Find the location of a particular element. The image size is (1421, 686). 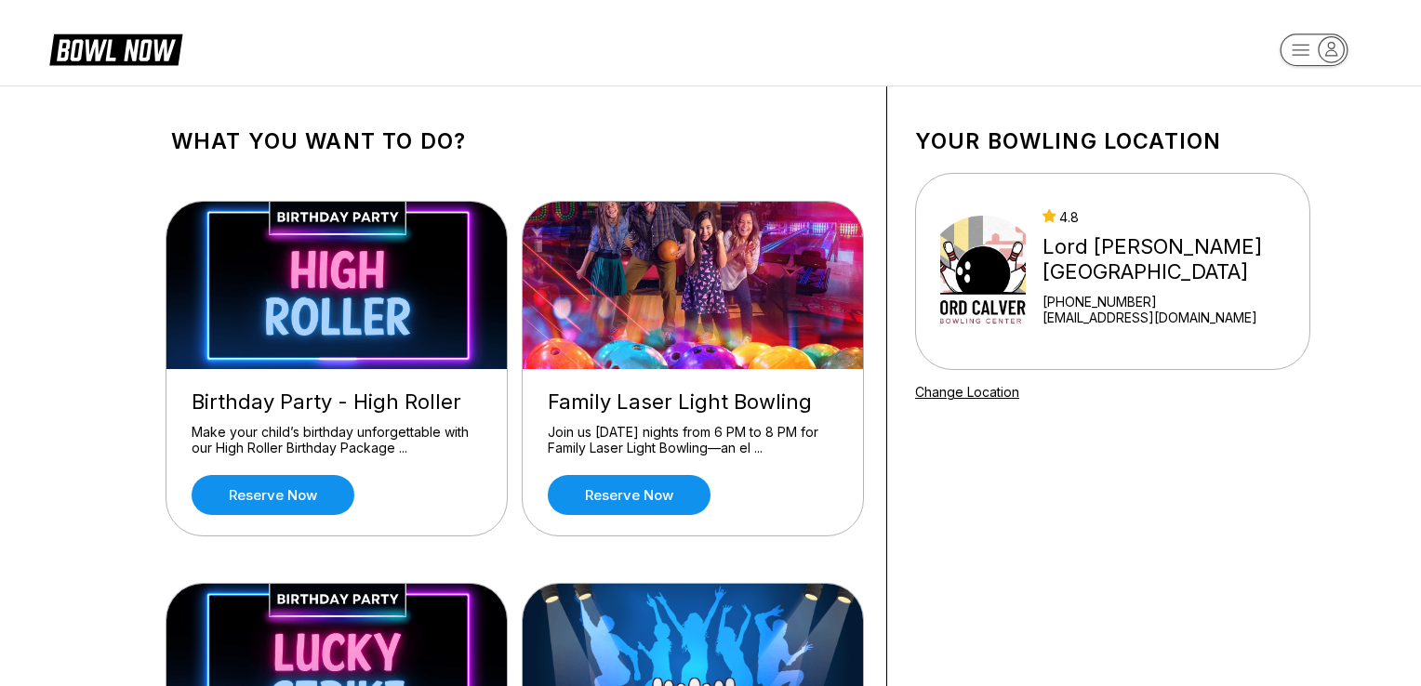

div: Birthday Party - High Roller is located at coordinates (337, 402).